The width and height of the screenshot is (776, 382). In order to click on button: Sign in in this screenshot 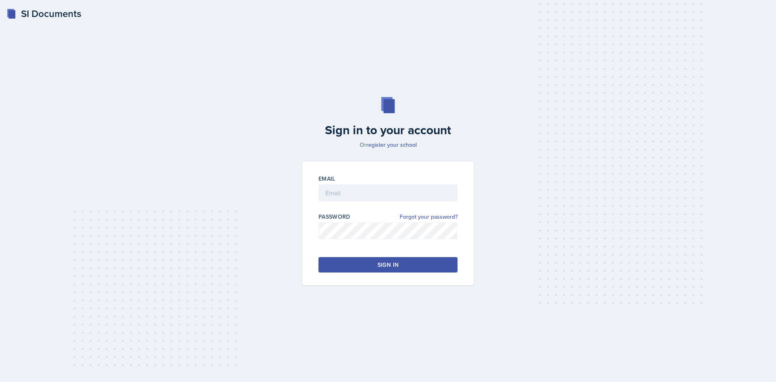, I will do `click(388, 265)`.